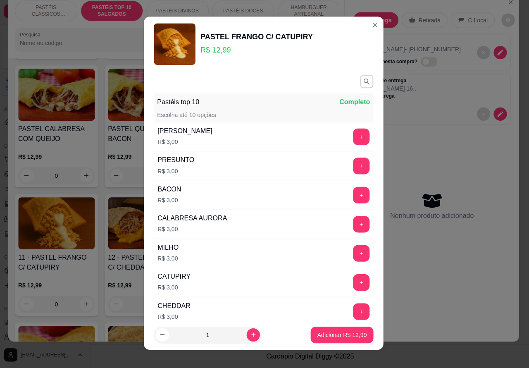 The width and height of the screenshot is (529, 368). Describe the element at coordinates (342, 335) in the screenshot. I see `p: Adicionar R$ 12,99` at that location.